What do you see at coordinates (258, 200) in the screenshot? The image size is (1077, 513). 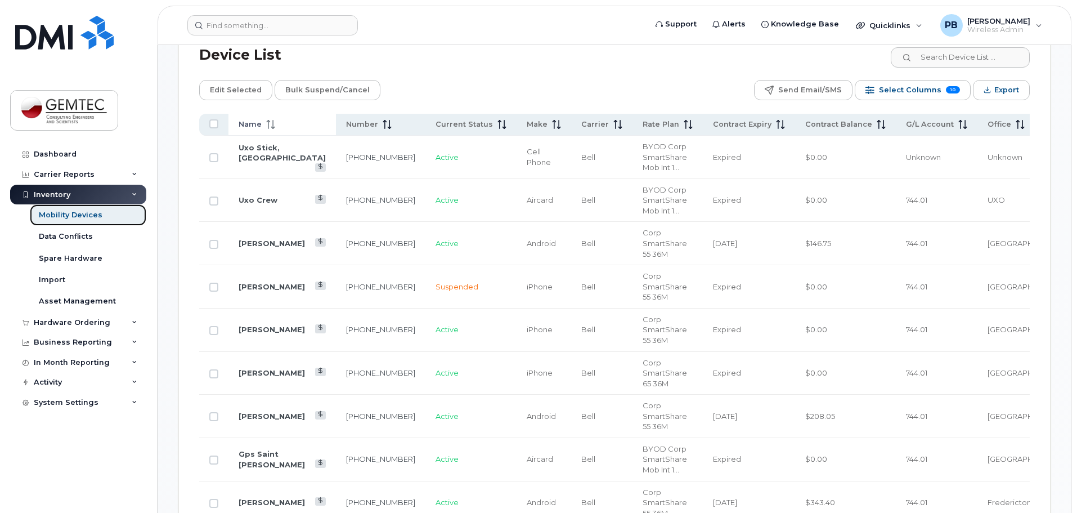 I see `a: Uxo Crew` at bounding box center [258, 200].